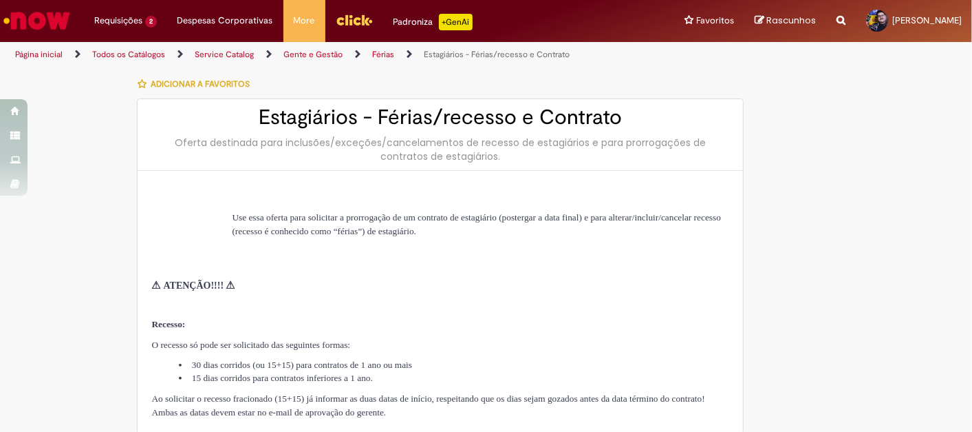  Describe the element at coordinates (440, 117) in the screenshot. I see `h2: Estagiários - Férias/recesso e Contrato` at that location.